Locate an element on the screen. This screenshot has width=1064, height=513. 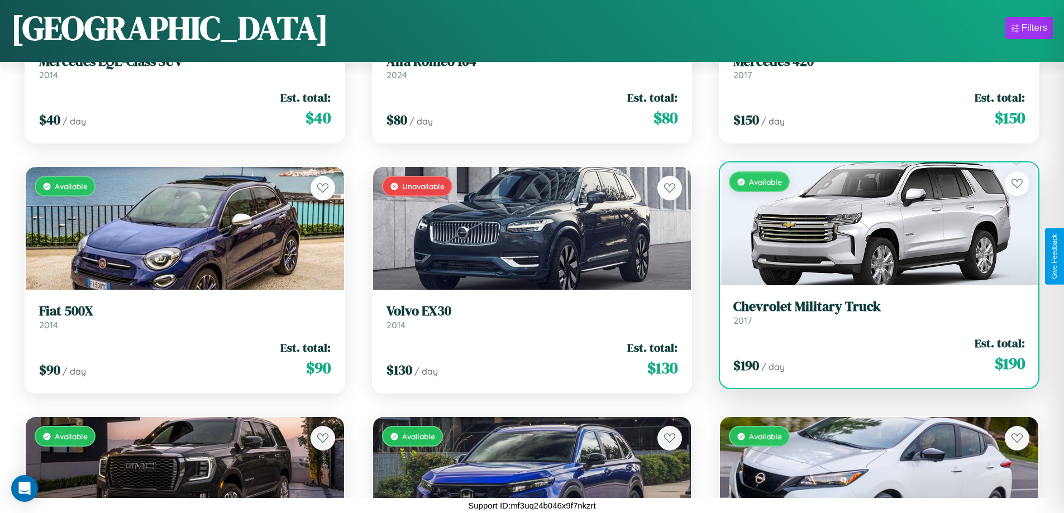
div: Give Feedback is located at coordinates (1054, 256).